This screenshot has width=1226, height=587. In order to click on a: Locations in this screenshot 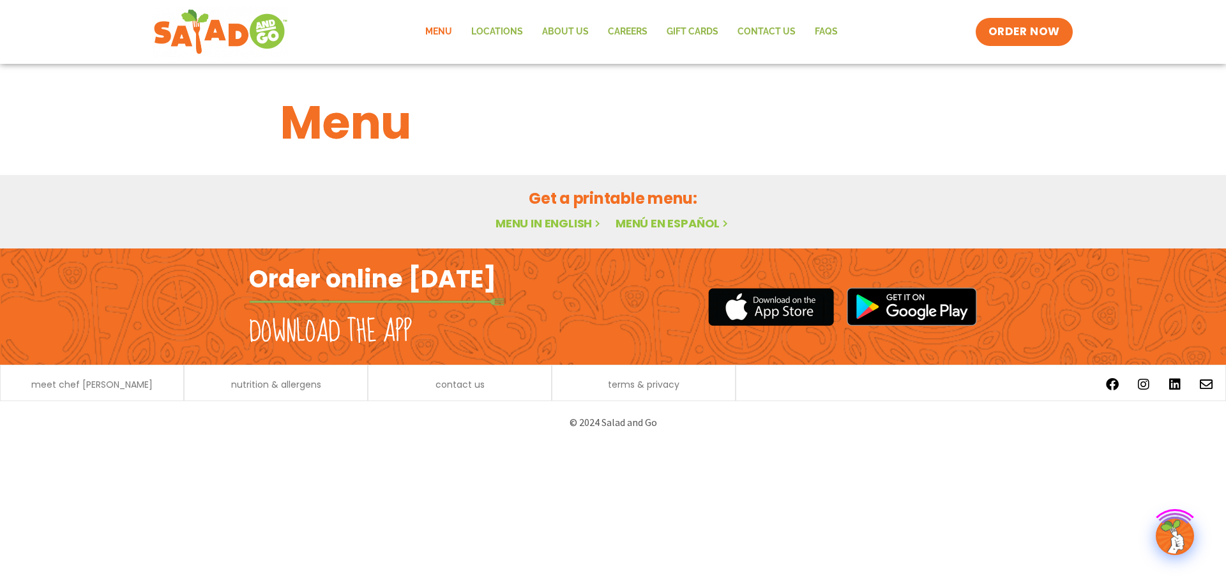, I will do `click(497, 32)`.